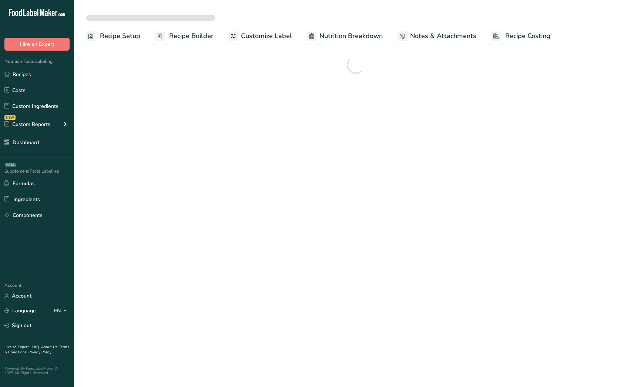  I want to click on a: Privacy Policy, so click(40, 353).